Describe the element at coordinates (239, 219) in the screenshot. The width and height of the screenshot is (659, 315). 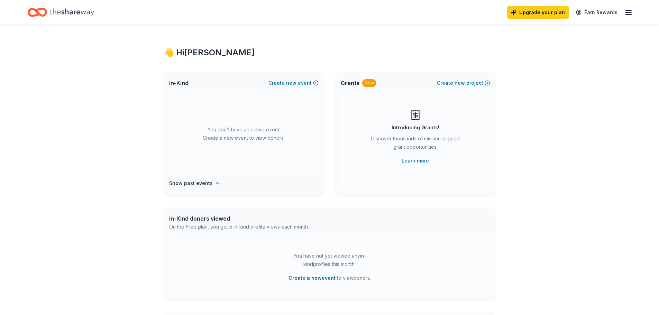
I see `div: In-Kind donors viewed` at that location.